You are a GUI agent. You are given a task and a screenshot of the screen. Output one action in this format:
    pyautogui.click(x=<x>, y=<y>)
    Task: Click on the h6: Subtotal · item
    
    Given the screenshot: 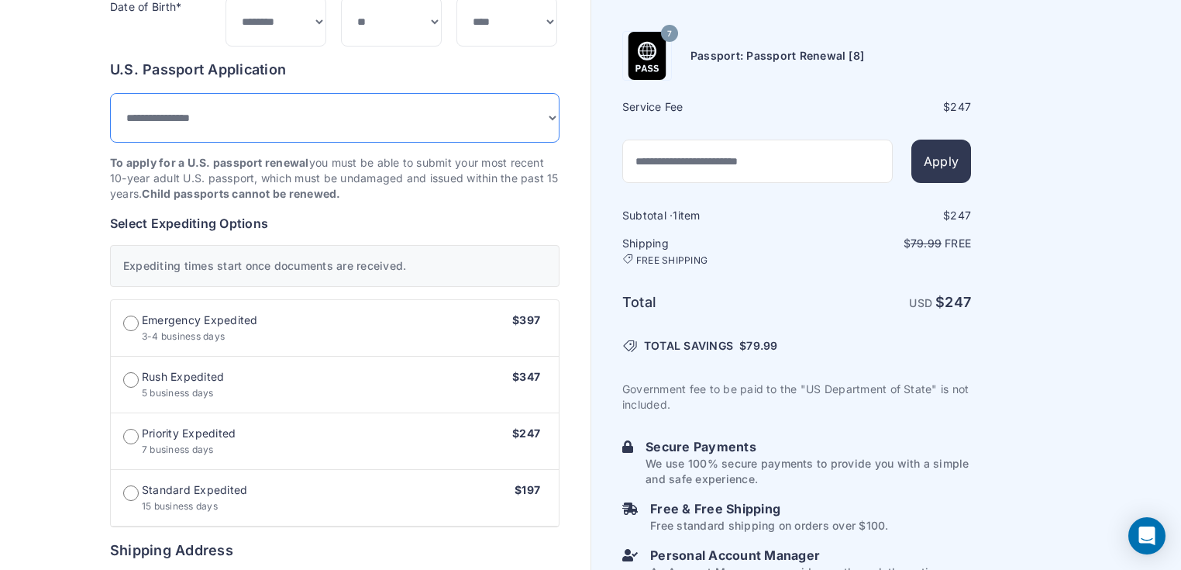 What is the action you would take?
    pyautogui.click(x=708, y=215)
    